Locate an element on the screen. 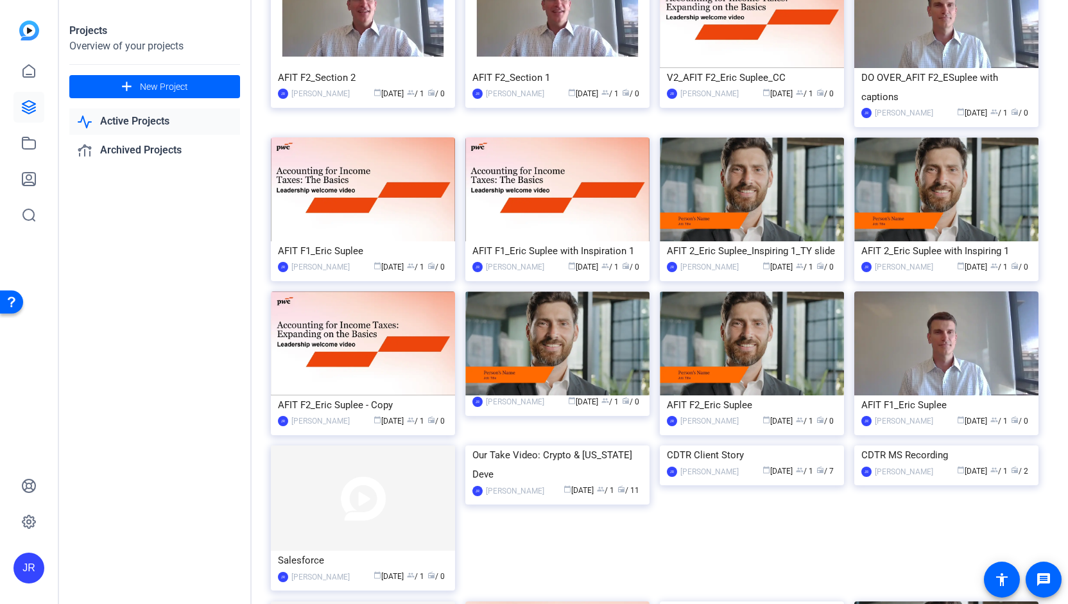 This screenshot has height=604, width=1068. div: AFIT F2_Eric Suplee is located at coordinates (752, 405).